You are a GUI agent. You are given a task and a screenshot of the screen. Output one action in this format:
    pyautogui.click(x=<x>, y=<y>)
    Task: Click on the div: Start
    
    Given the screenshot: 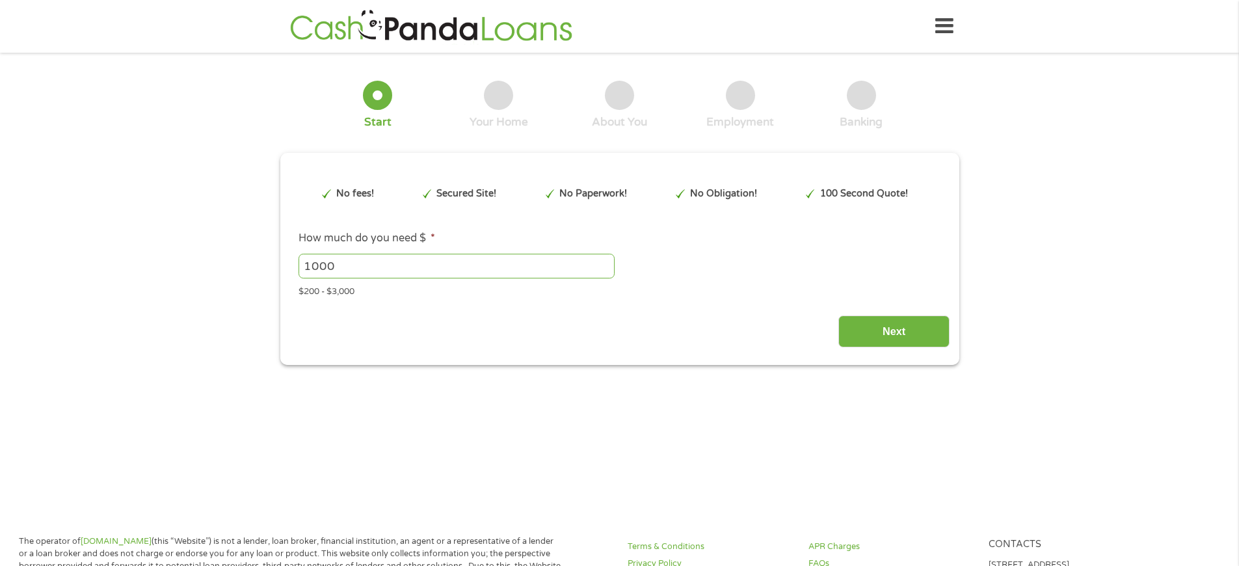 What is the action you would take?
    pyautogui.click(x=378, y=122)
    